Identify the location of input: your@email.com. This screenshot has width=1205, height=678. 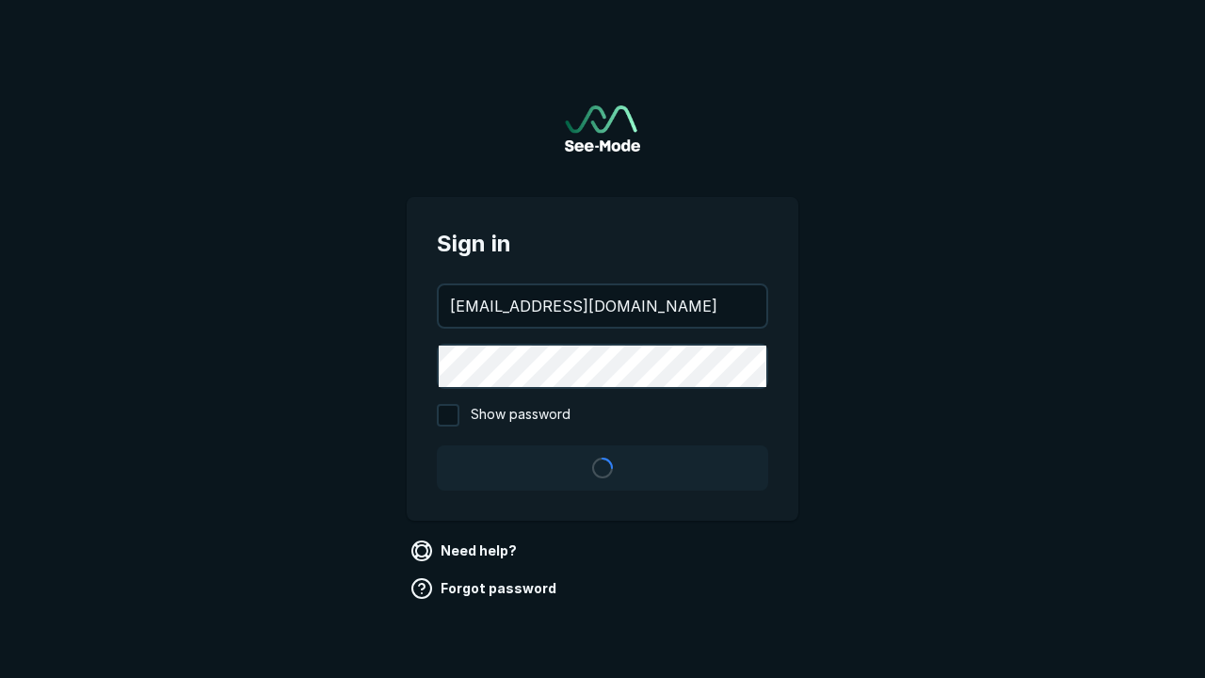
(603, 306).